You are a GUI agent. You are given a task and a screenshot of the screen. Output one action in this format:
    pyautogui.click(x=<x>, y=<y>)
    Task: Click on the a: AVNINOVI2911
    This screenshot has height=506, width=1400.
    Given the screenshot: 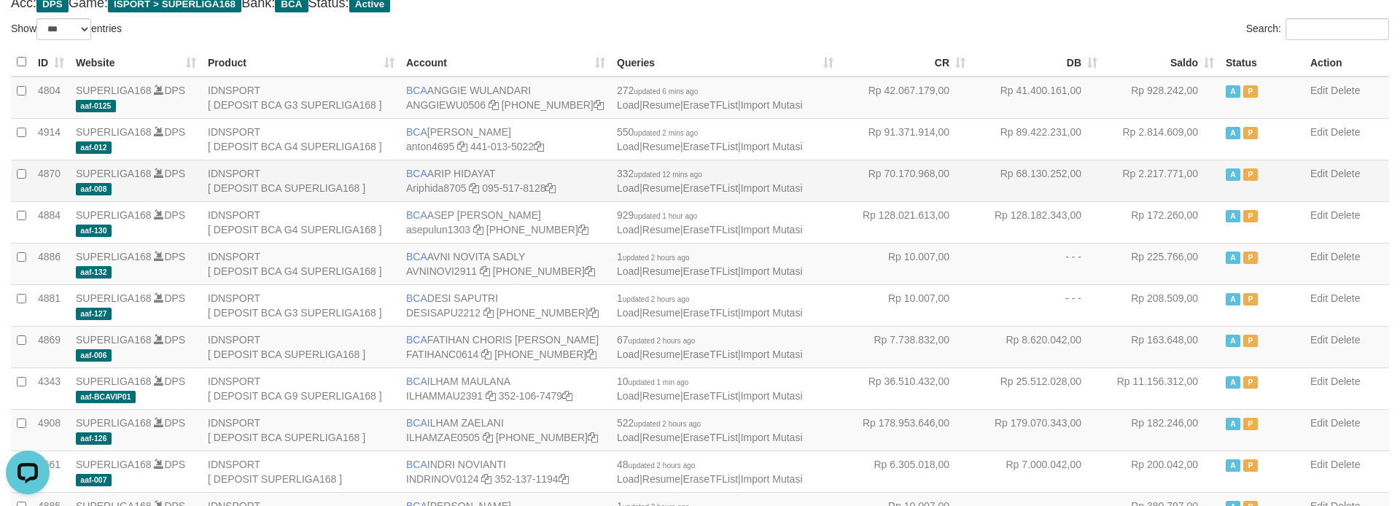 What is the action you would take?
    pyautogui.click(x=441, y=271)
    